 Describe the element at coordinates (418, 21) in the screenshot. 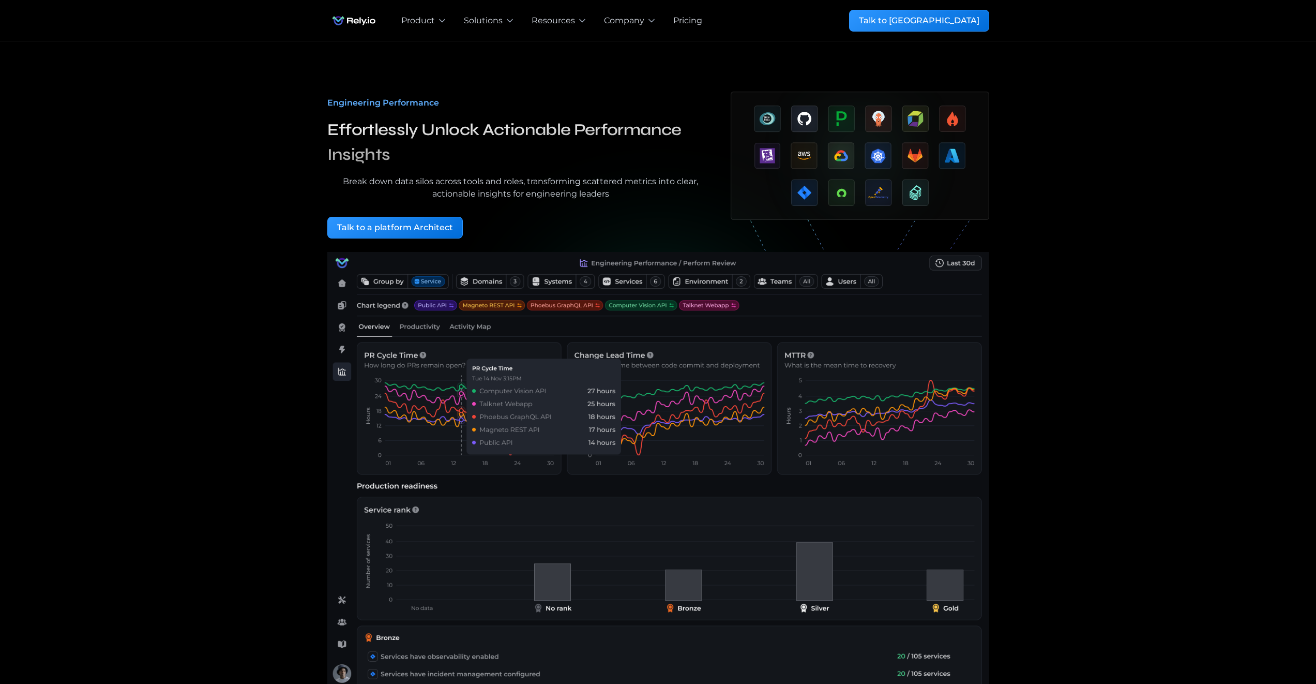

I see `div: Product` at that location.